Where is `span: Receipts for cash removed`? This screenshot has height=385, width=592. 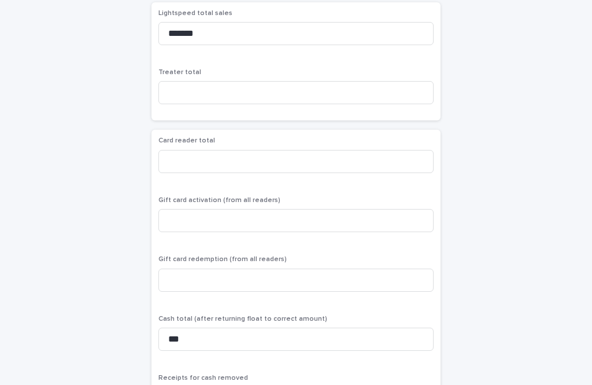 span: Receipts for cash removed is located at coordinates (203, 378).